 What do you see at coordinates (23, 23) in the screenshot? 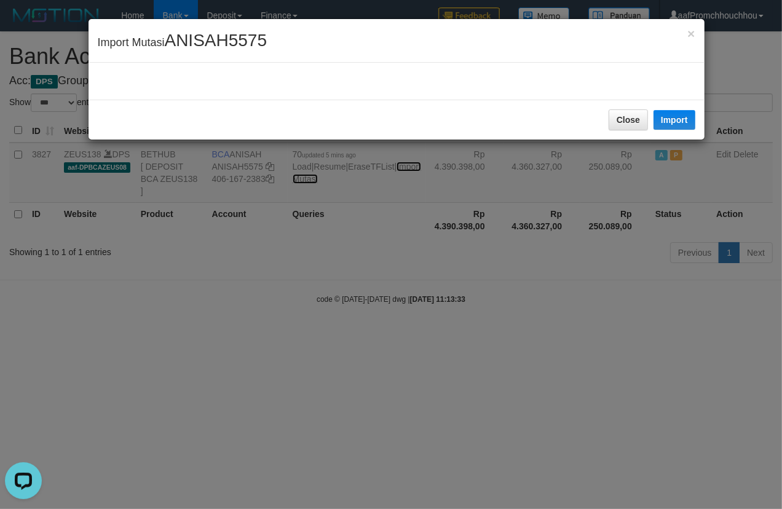
I see `button: Open LiveChat chat widget` at bounding box center [23, 23].